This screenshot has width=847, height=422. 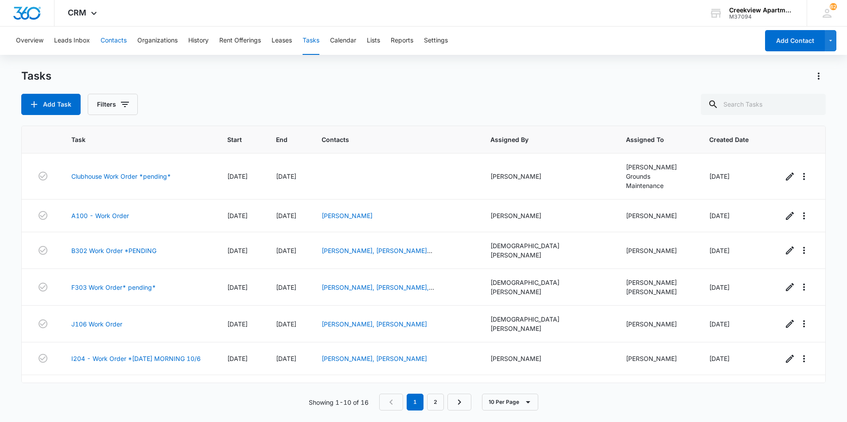 What do you see at coordinates (763, 105) in the screenshot?
I see `input: Search Tasks` at bounding box center [763, 105].